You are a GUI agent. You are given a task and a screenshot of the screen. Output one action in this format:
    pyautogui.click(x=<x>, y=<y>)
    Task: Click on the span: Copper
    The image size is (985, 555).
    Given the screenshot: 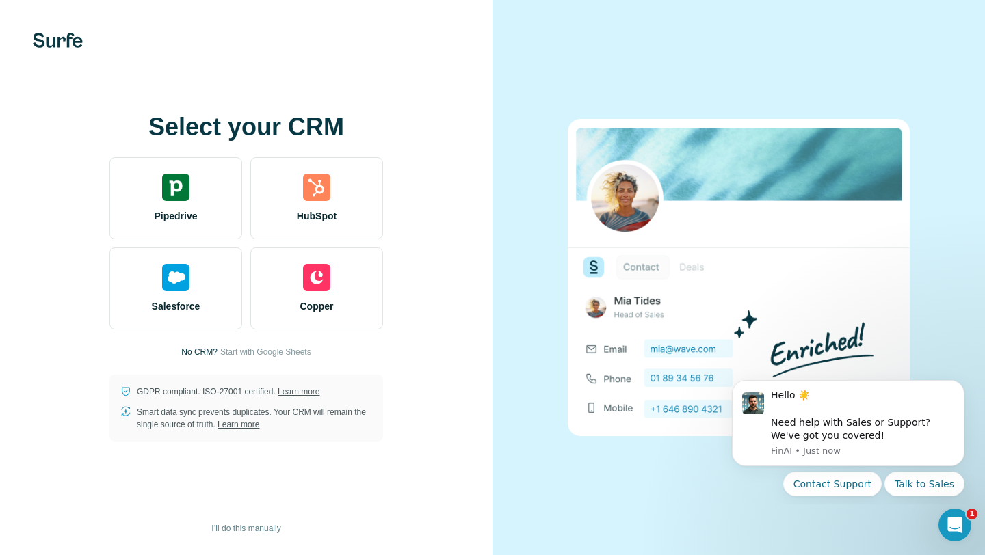 What is the action you would take?
    pyautogui.click(x=317, y=306)
    